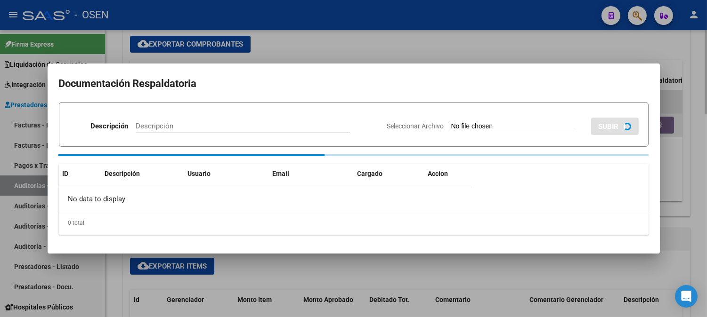  I want to click on div: No data to display, so click(265, 199).